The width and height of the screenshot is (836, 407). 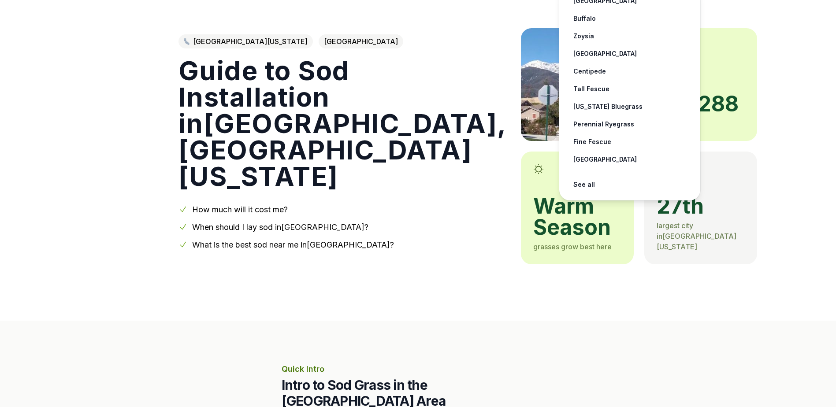 What do you see at coordinates (418, 369) in the screenshot?
I see `p: Quick Intro` at bounding box center [418, 369].